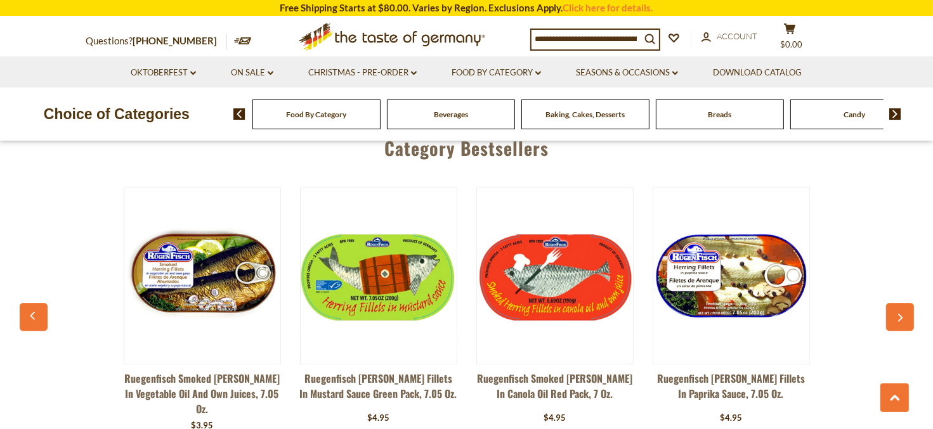  Describe the element at coordinates (467, 145) in the screenshot. I see `div: Category Bestsellers` at that location.